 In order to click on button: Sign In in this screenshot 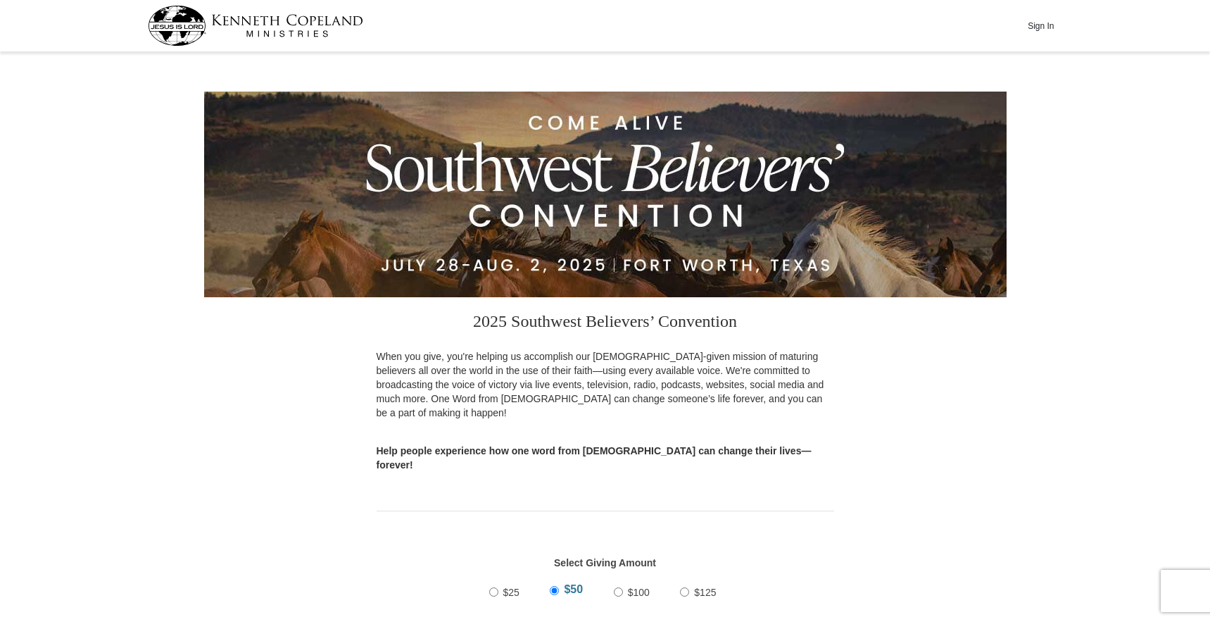, I will do `click(1041, 25)`.